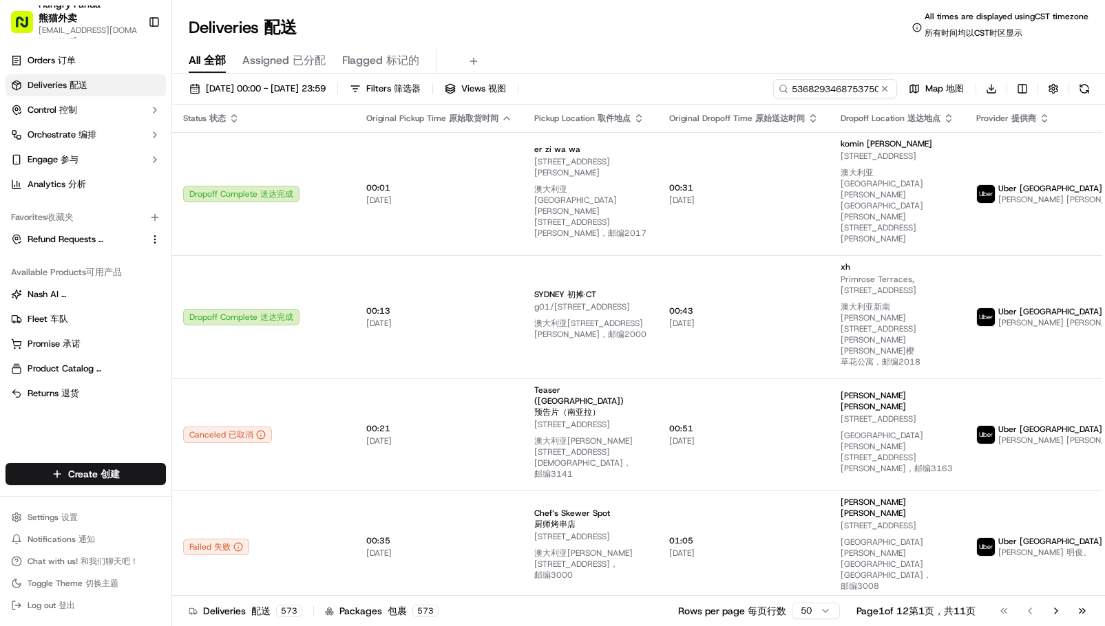 The height and width of the screenshot is (626, 1105). What do you see at coordinates (439, 429) in the screenshot?
I see `span: 00:21` at bounding box center [439, 429].